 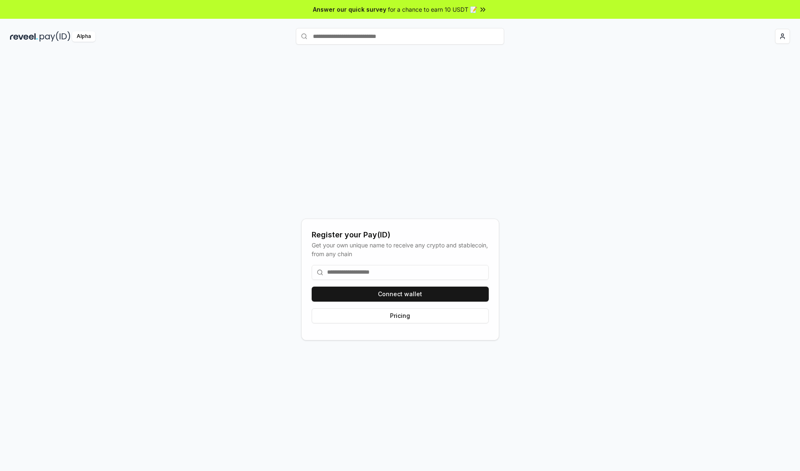 I want to click on img: pay_id, so click(x=55, y=36).